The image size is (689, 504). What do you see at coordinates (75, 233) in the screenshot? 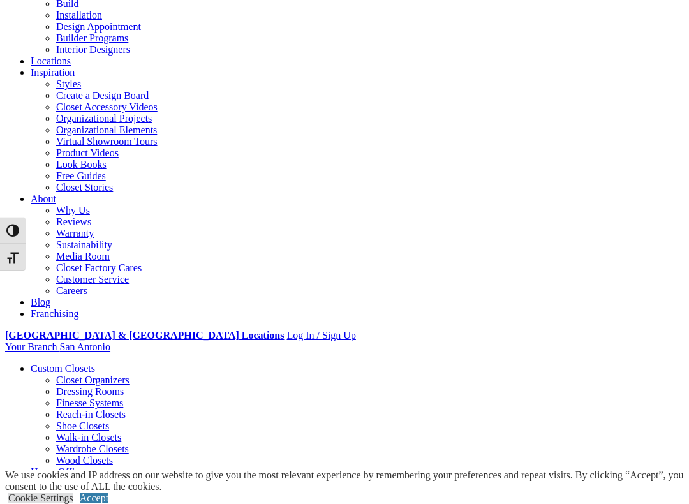
I see `a: Warranty` at bounding box center [75, 233].